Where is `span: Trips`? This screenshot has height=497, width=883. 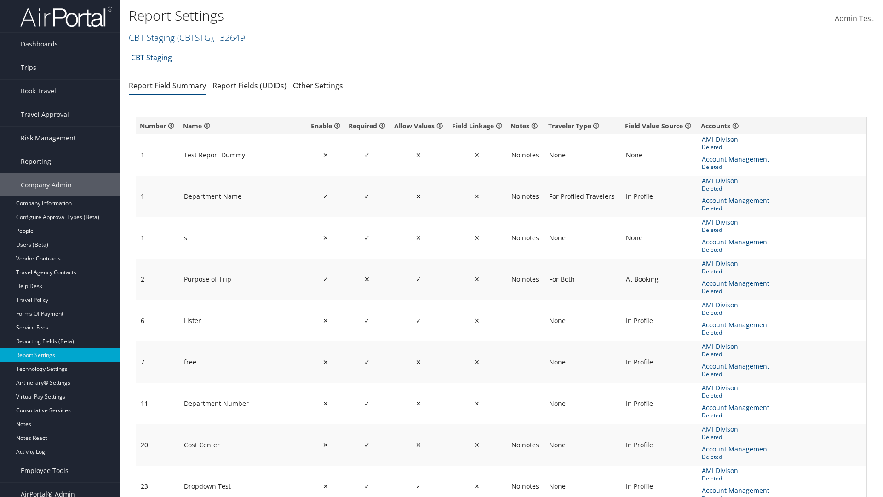 span: Trips is located at coordinates (29, 68).